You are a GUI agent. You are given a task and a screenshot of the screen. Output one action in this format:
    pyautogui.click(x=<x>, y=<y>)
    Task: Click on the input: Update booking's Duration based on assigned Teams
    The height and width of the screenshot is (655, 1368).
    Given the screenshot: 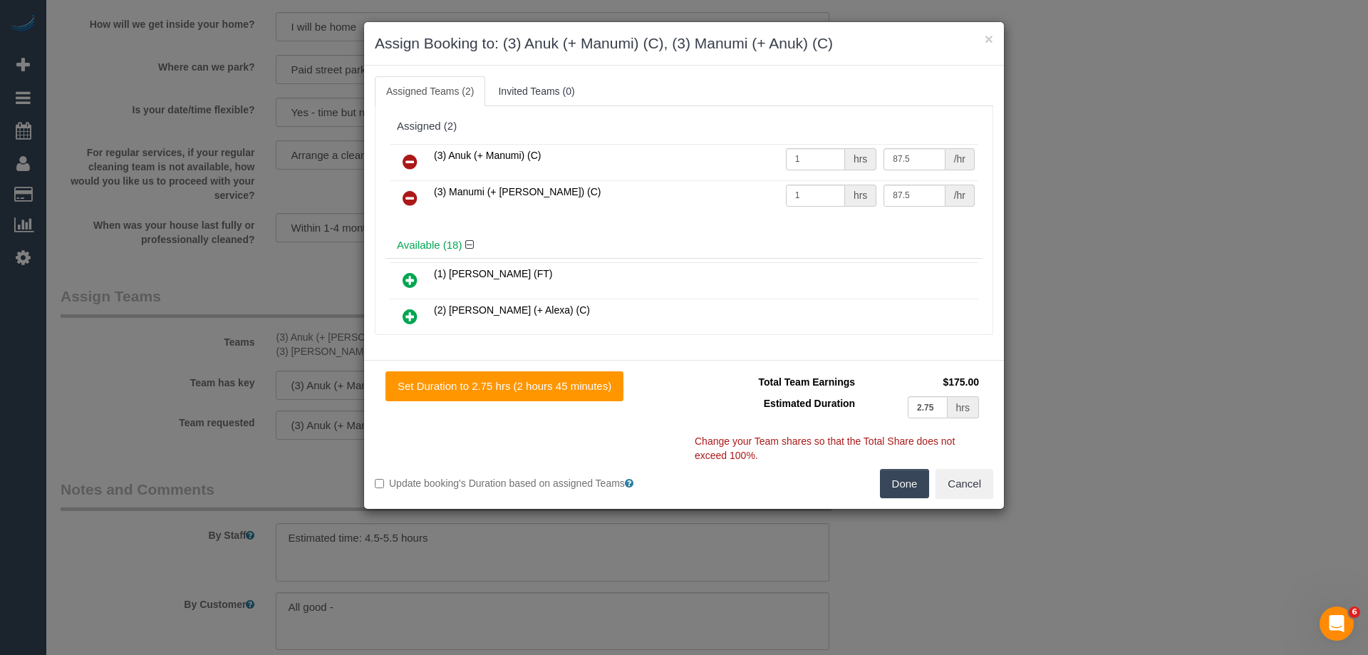 What is the action you would take?
    pyautogui.click(x=379, y=483)
    